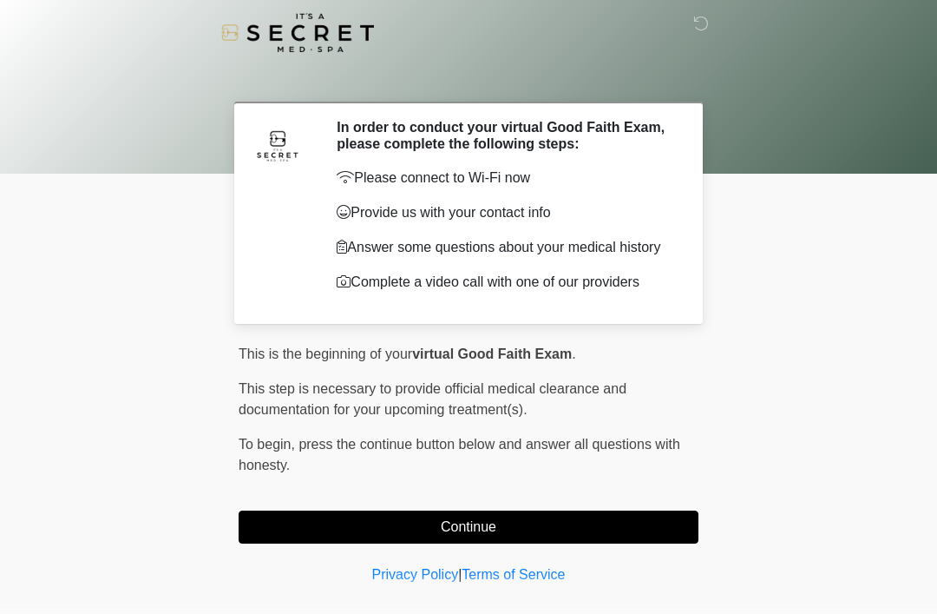 The height and width of the screenshot is (614, 937). I want to click on h2: In order to conduct your virtual Good Faith Exam, please complete the following steps:, so click(504, 135).